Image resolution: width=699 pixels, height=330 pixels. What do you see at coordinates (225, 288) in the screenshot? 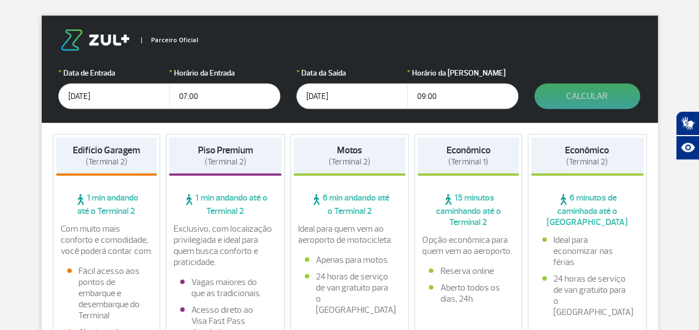
I see `li: Vagas maiores do que as tradicionais.` at bounding box center [225, 288].